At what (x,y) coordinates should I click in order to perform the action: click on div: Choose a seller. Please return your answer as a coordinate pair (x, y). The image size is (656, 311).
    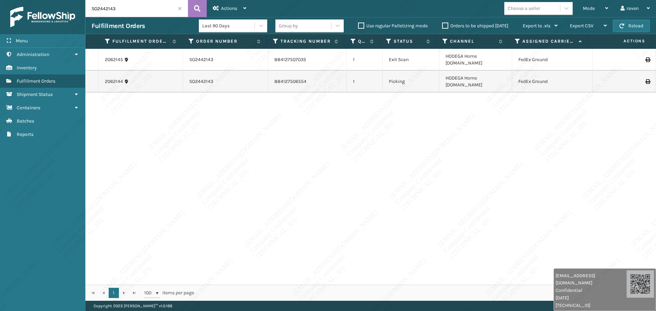
    Looking at the image, I should click on (524, 8).